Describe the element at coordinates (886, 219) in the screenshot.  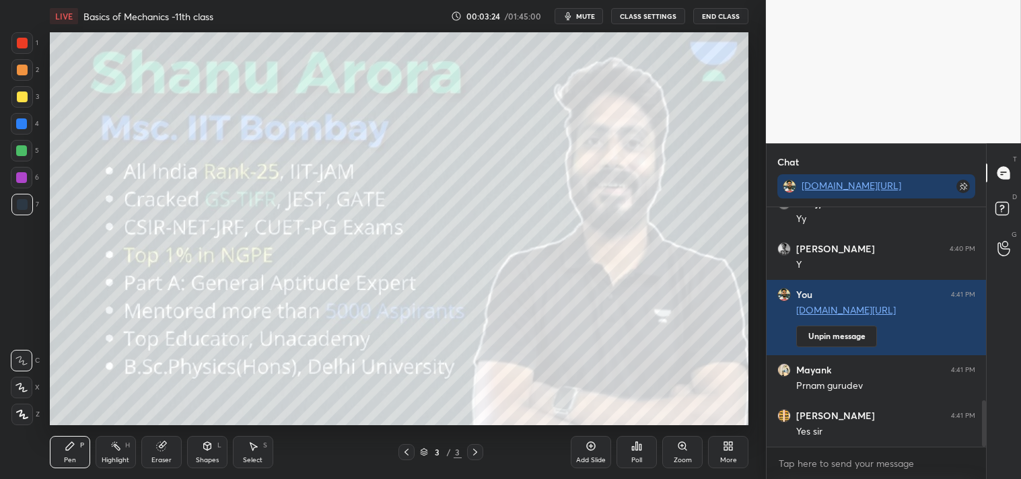
I see `div: Yy` at that location.